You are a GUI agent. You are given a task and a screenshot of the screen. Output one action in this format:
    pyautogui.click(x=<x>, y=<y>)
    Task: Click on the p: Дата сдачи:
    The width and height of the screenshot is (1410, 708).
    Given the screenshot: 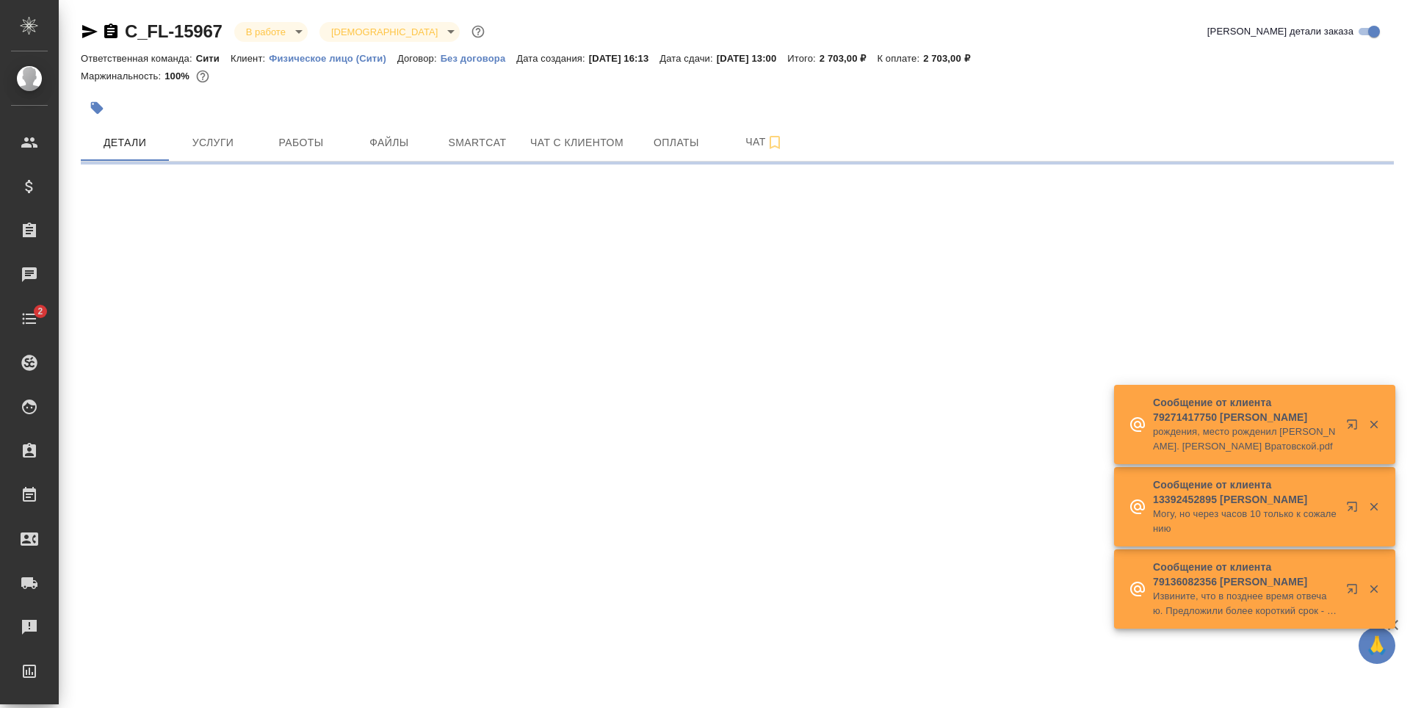 What is the action you would take?
    pyautogui.click(x=687, y=58)
    